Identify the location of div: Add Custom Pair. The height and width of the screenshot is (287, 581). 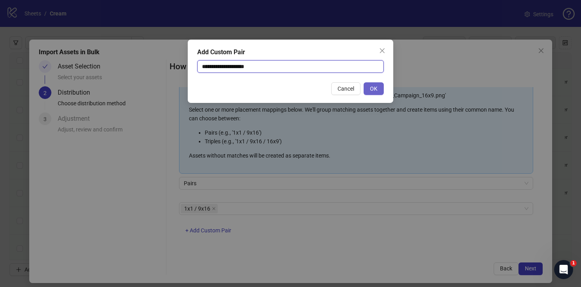
(291, 52).